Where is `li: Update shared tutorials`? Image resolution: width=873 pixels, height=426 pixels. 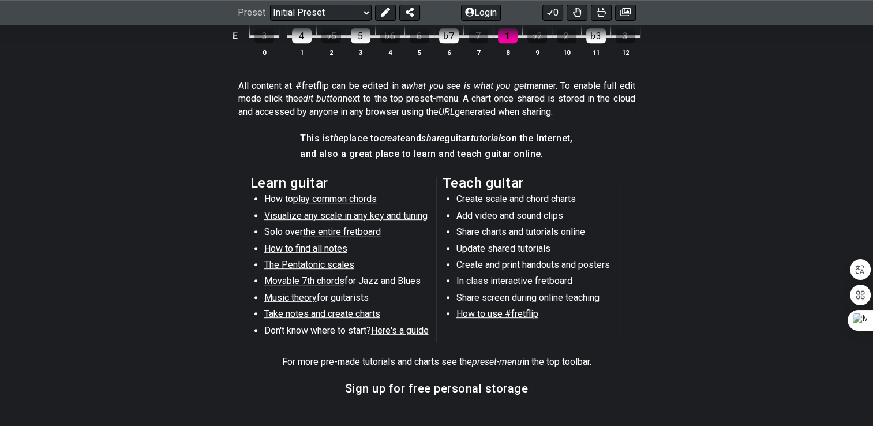 li: Update shared tutorials is located at coordinates (539, 251).